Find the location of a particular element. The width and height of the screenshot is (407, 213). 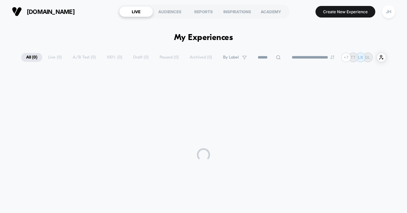

p: GL is located at coordinates (368, 57).